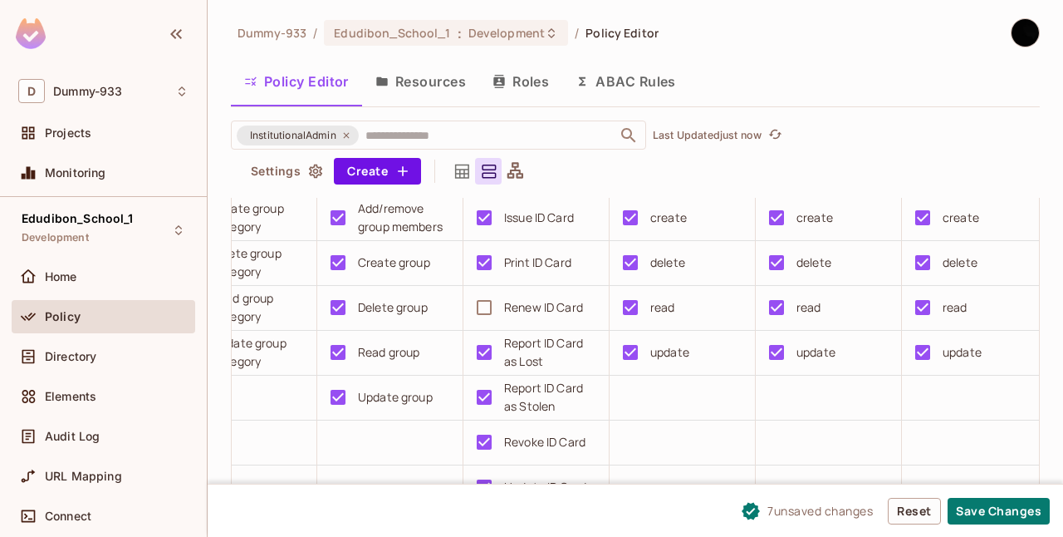  Describe the element at coordinates (545, 487) in the screenshot. I see `div: Update ID Card` at that location.